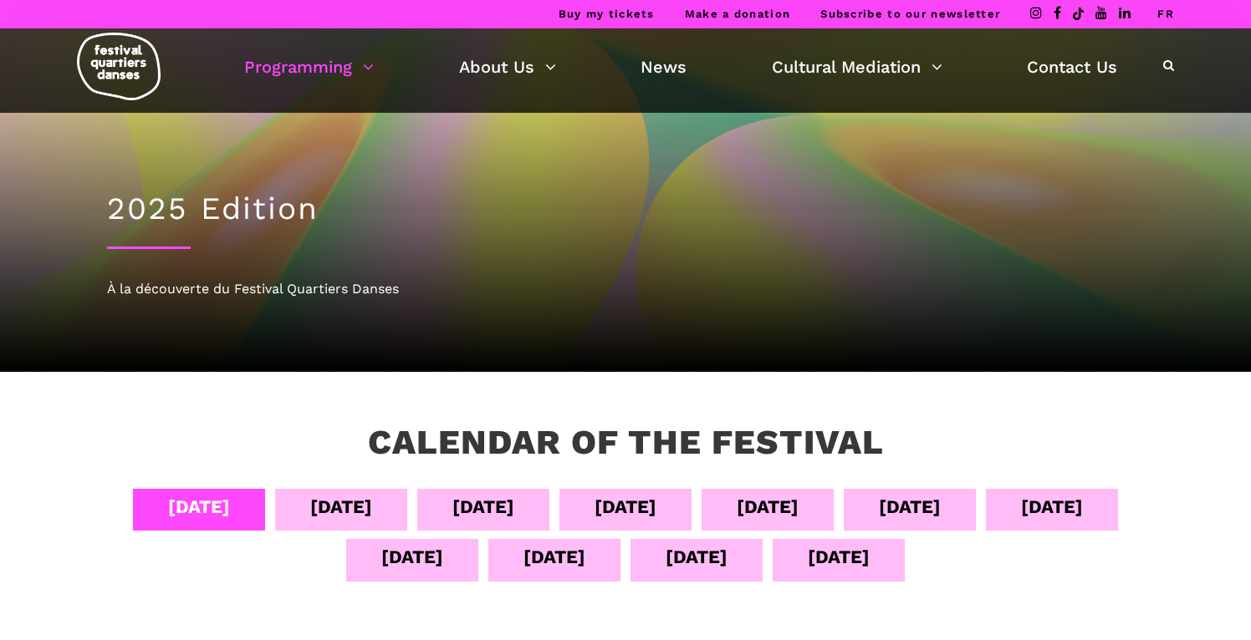 This screenshot has width=1251, height=640. I want to click on a: About Us, so click(507, 67).